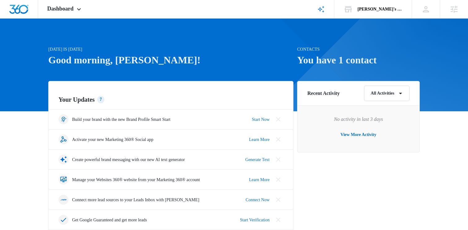 The width and height of the screenshot is (468, 230). What do you see at coordinates (359, 135) in the screenshot?
I see `button: View More Activity` at bounding box center [359, 135].